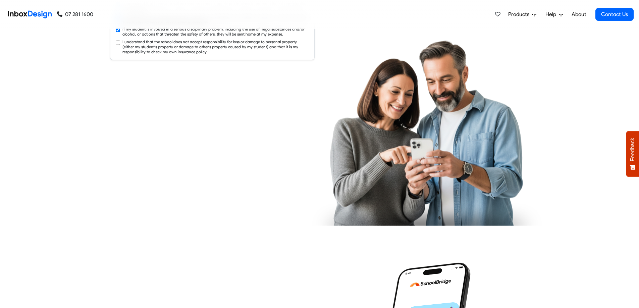  What do you see at coordinates (216, 47) in the screenshot?
I see `label: I understand that the school does not accept responsibility for loss or damage to personal proper...` at bounding box center [216, 47].